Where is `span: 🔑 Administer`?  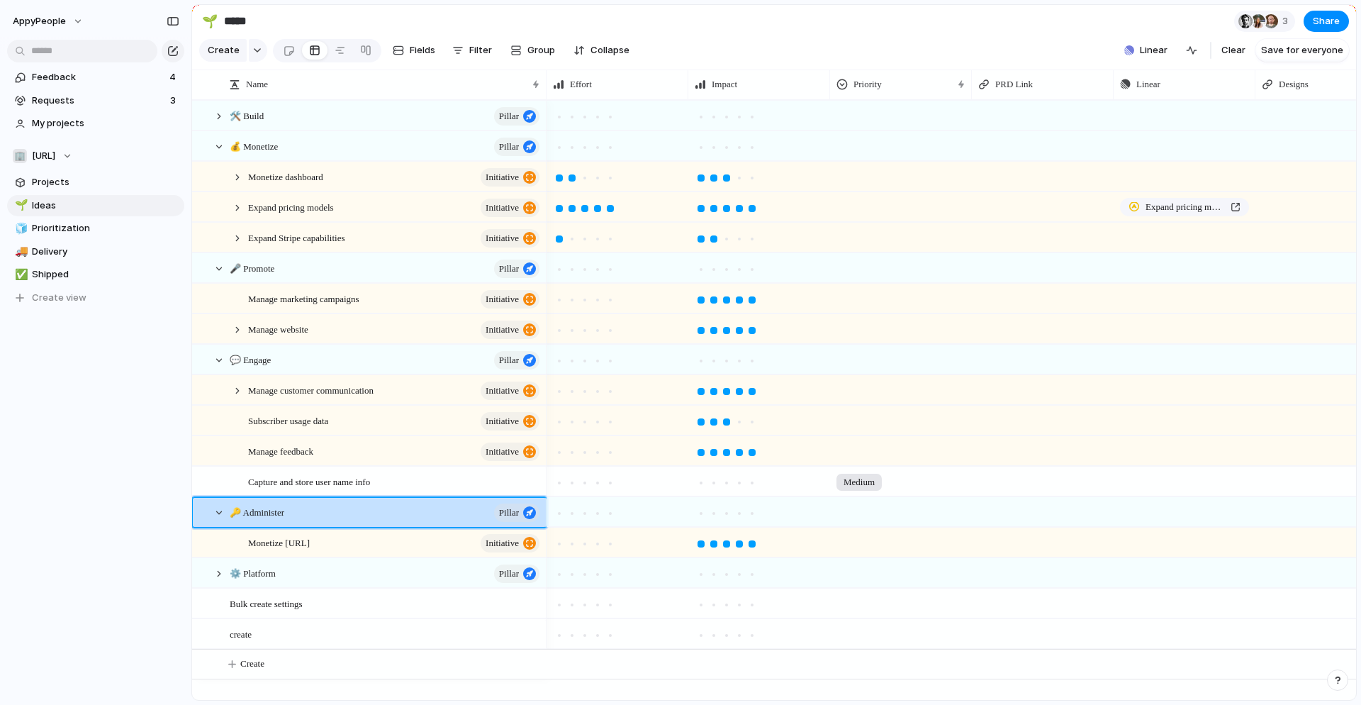
span: 🔑 Administer is located at coordinates (257, 511).